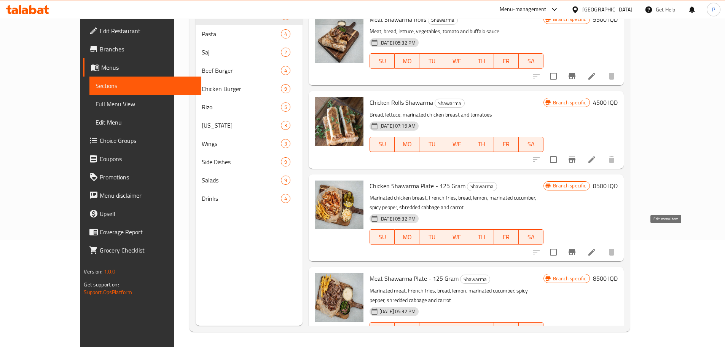  What do you see at coordinates (605, 19) in the screenshot?
I see `h6: 5500 IQD` at bounding box center [605, 19].